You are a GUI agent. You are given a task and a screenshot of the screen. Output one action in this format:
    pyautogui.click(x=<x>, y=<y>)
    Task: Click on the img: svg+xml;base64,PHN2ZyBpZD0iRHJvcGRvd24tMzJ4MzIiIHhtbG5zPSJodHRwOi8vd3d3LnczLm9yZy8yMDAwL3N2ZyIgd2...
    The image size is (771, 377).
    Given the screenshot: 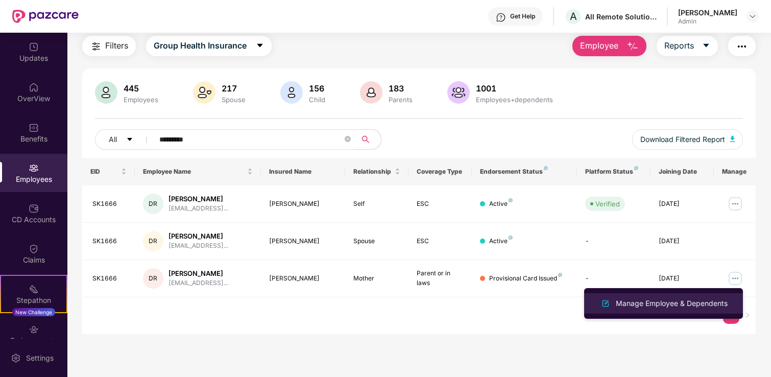 What is the action you would take?
    pyautogui.click(x=753, y=16)
    